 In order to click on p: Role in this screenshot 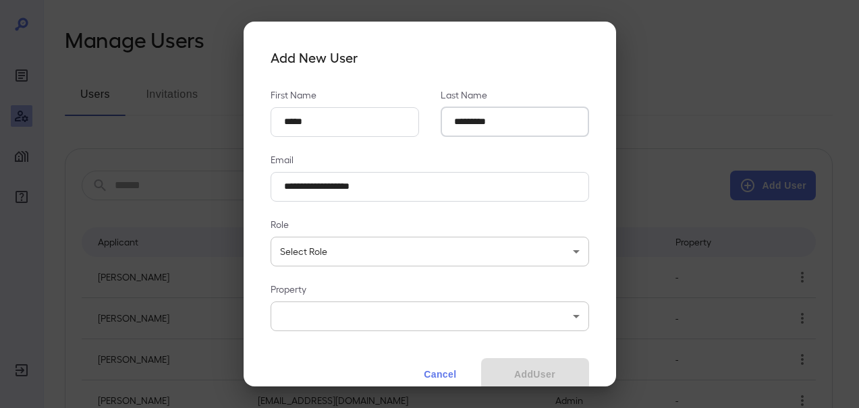, I will do `click(430, 225)`.